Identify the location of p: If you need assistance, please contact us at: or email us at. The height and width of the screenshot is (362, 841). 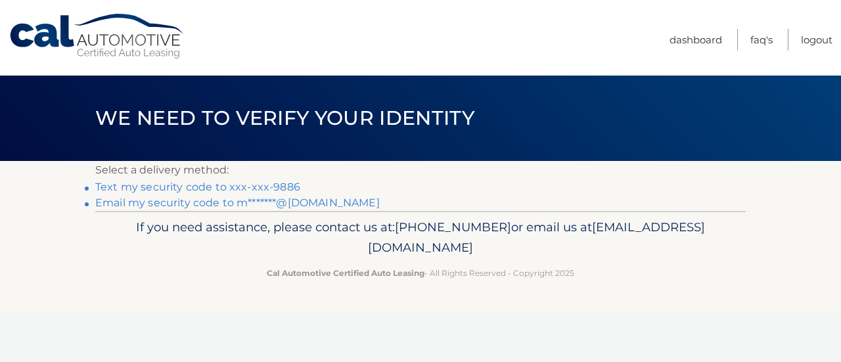
(421, 238).